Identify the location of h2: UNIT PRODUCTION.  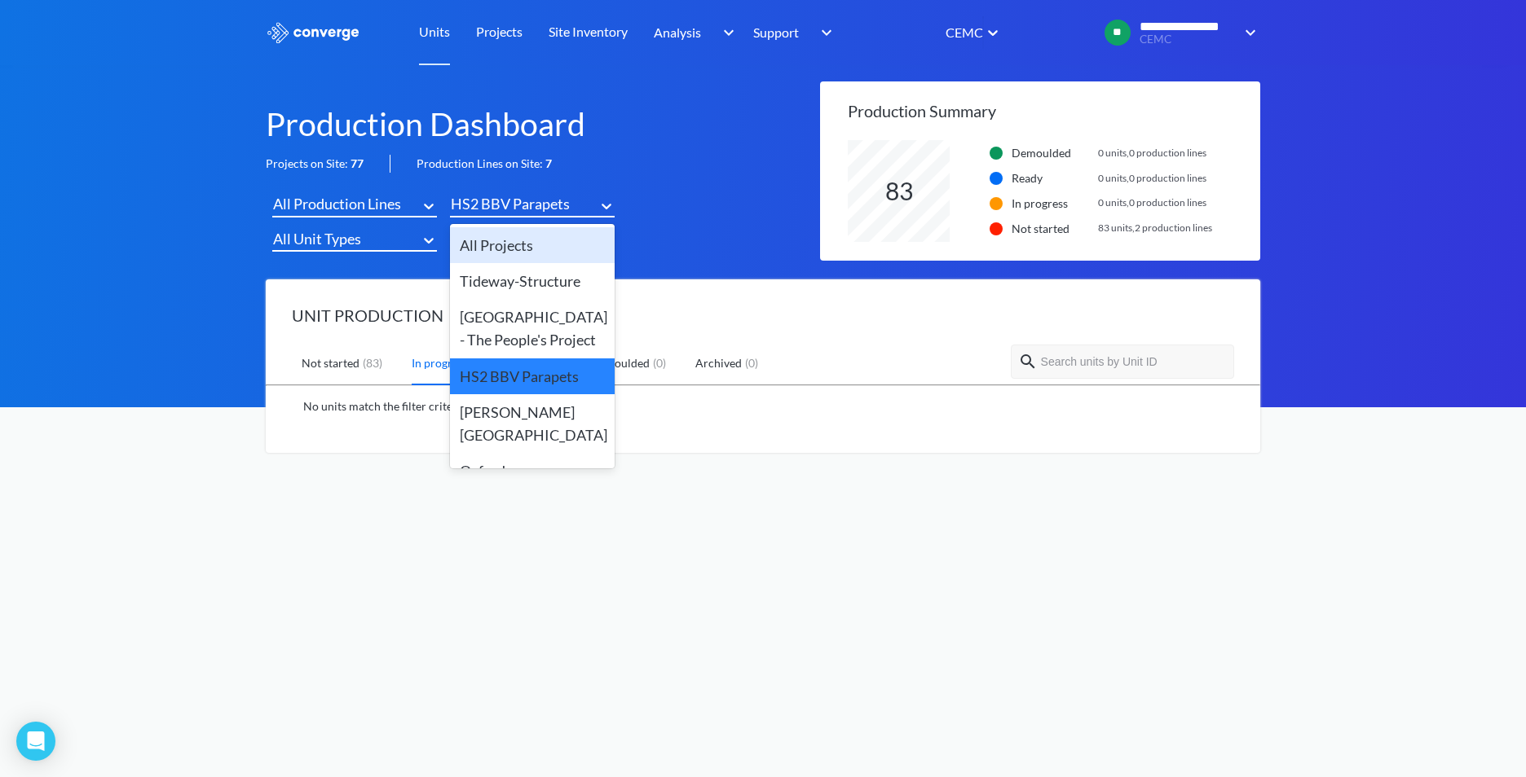
(763, 315).